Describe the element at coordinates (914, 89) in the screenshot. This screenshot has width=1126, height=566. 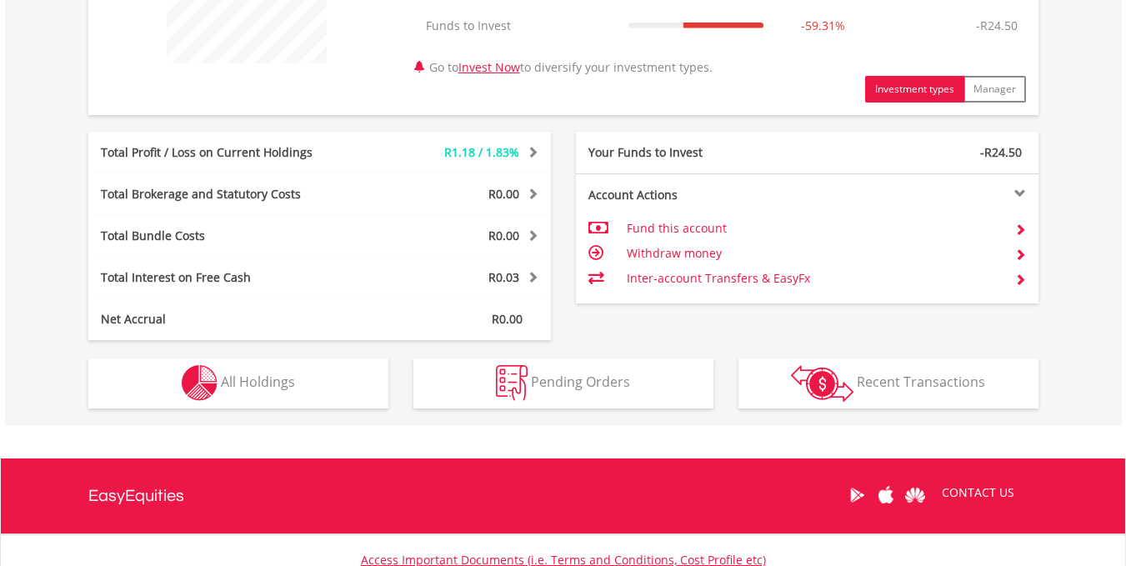
I see `button: Investment types` at that location.